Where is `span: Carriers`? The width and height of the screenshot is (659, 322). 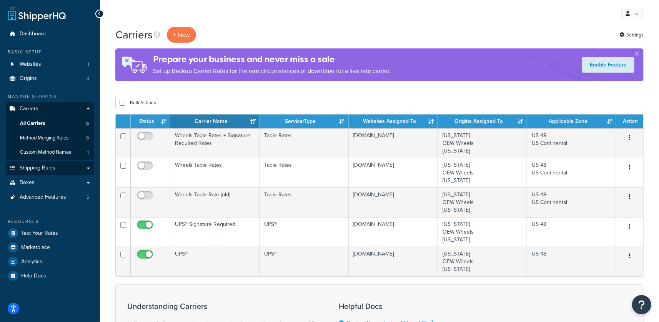
span: Carriers is located at coordinates (29, 109).